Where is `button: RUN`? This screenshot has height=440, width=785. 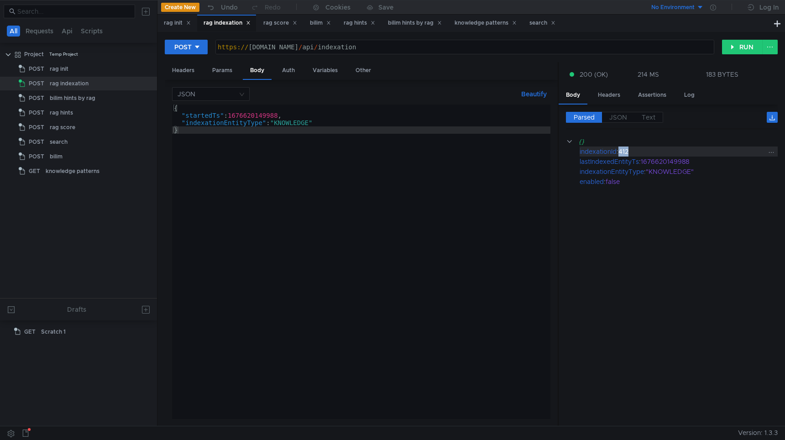 button: RUN is located at coordinates (742, 47).